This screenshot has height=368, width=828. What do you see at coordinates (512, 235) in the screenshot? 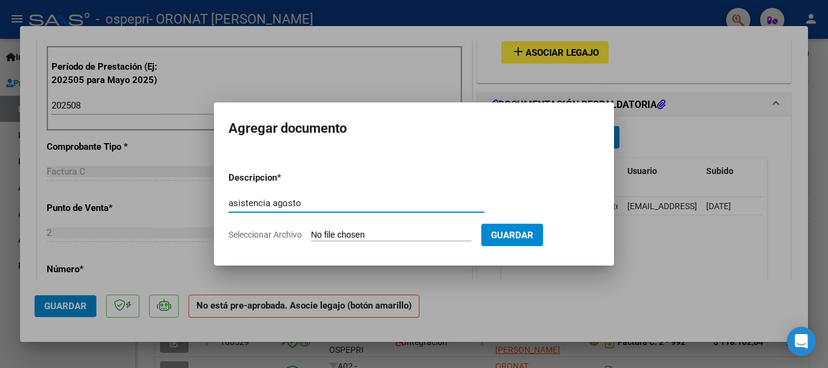
I see `span: Guardar` at bounding box center [512, 235].